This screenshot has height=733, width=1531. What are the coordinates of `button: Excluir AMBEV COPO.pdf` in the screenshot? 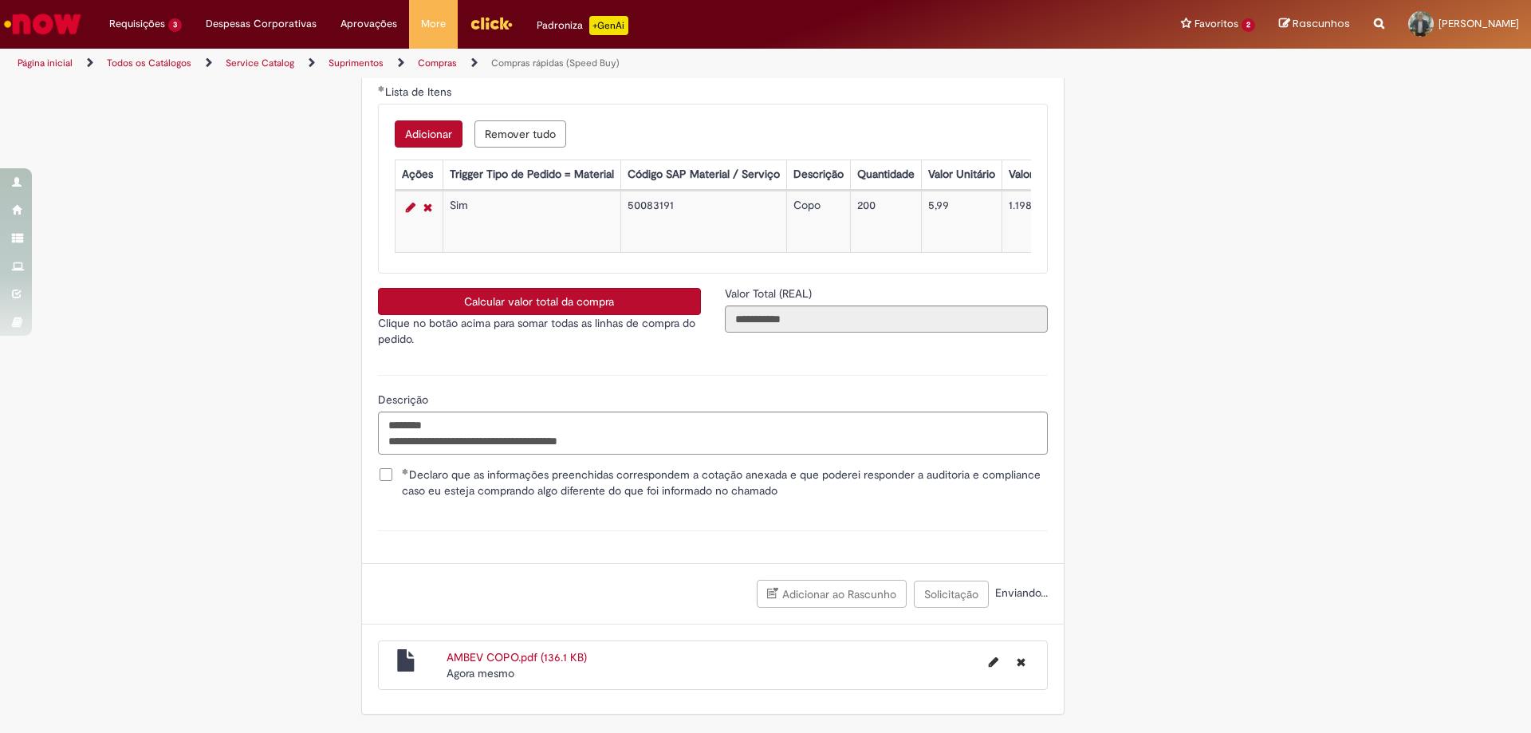 It's located at (1021, 662).